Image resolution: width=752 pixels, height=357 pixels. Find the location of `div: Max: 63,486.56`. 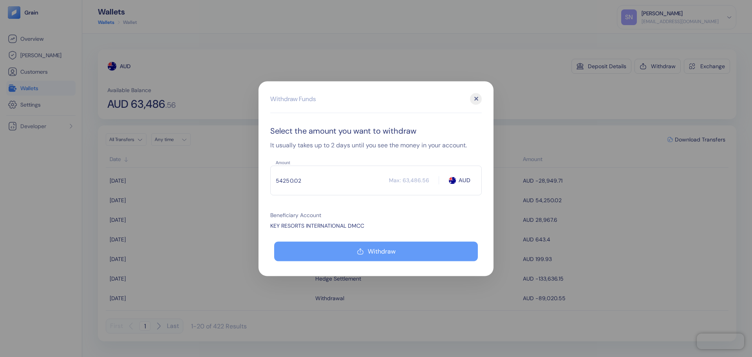

div: Max: 63,486.56 is located at coordinates (409, 180).